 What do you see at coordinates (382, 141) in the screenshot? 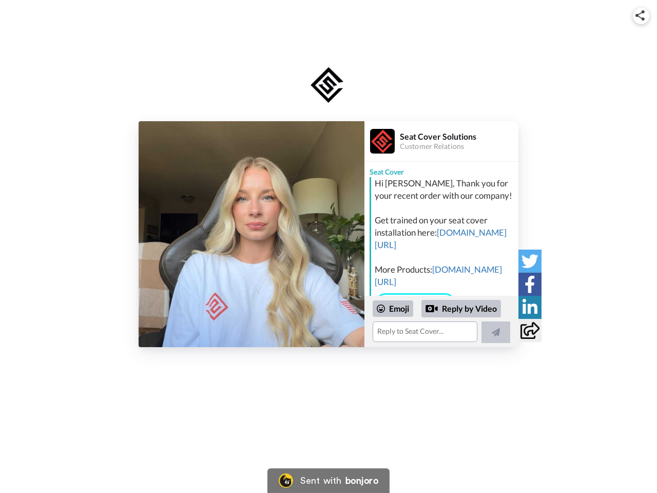
I see `img: Profile Image` at bounding box center [382, 141].